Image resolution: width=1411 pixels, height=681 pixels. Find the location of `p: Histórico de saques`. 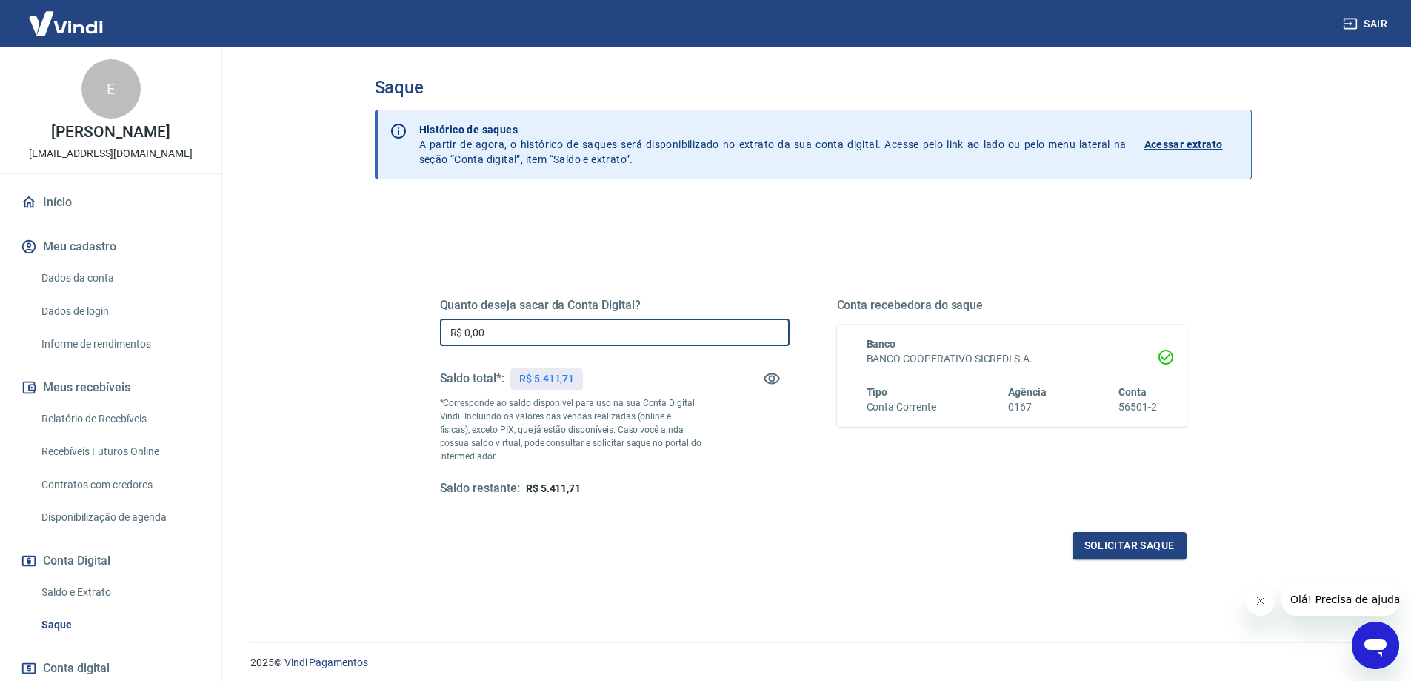

p: Histórico de saques is located at coordinates (773, 130).